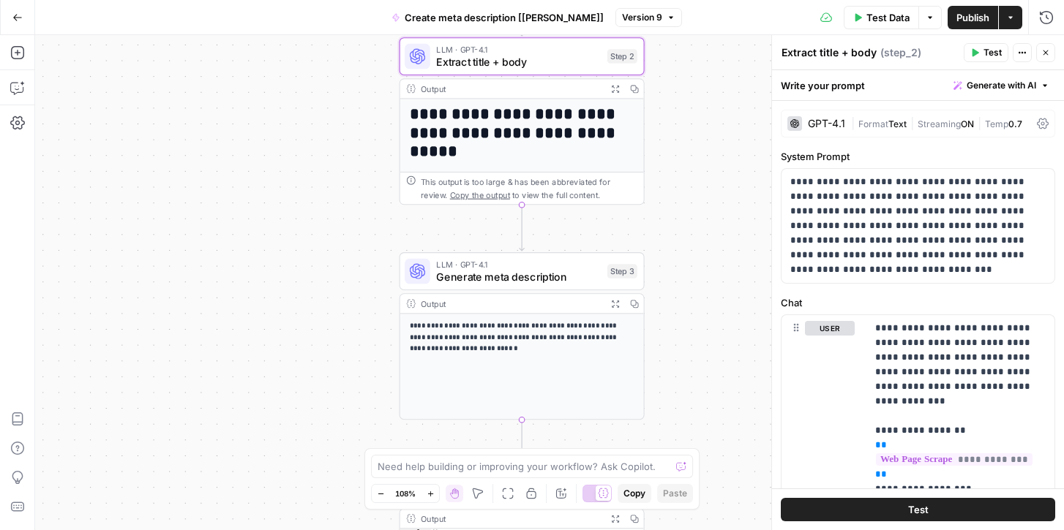 The image size is (1064, 530). Describe the element at coordinates (622, 271) in the screenshot. I see `div: Step 3` at that location.